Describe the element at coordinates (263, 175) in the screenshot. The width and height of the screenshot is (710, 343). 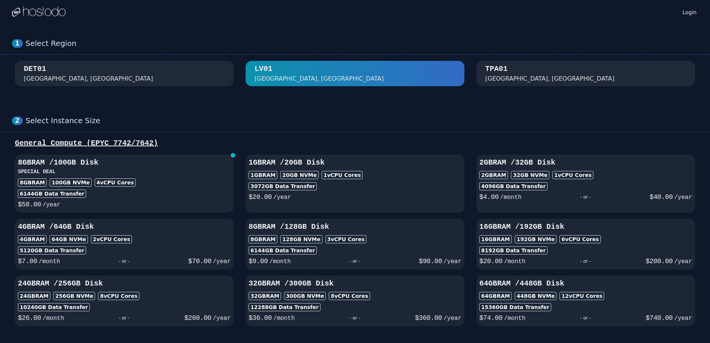
I see `div: 1GB RAM` at that location.